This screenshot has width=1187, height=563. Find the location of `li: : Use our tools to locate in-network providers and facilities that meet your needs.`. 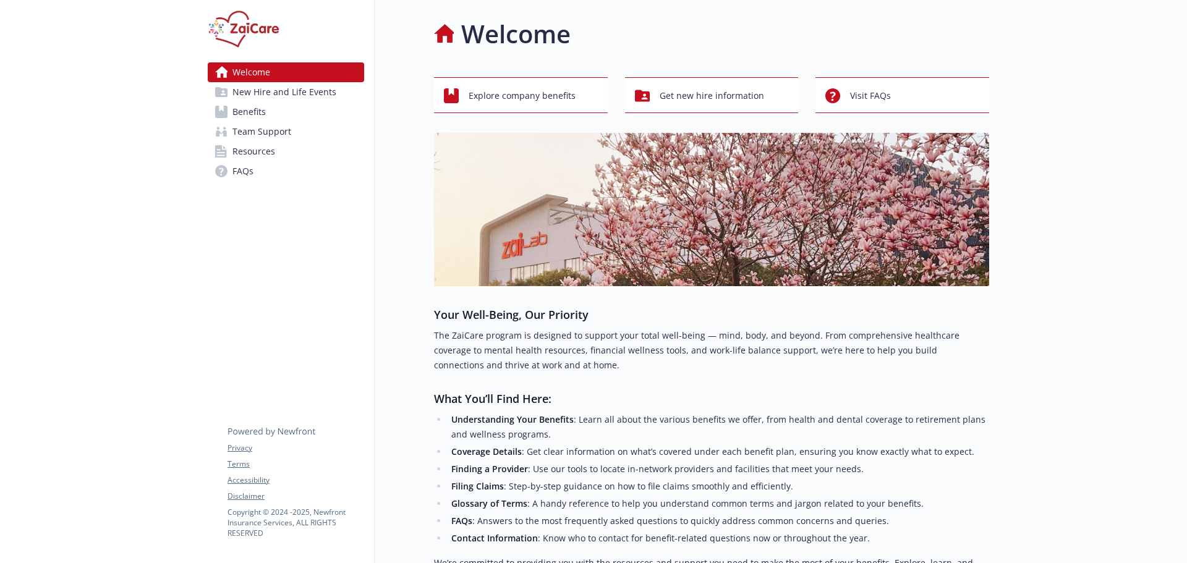

li: : Use our tools to locate in-network providers and facilities that meet your needs. is located at coordinates (718, 469).